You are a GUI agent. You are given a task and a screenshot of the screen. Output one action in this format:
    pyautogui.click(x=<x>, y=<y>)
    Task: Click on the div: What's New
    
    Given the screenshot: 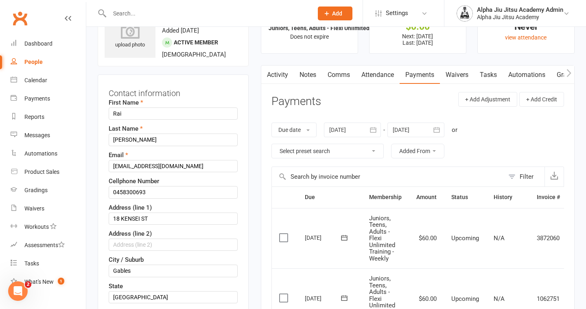 What is the action you would take?
    pyautogui.click(x=39, y=282)
    